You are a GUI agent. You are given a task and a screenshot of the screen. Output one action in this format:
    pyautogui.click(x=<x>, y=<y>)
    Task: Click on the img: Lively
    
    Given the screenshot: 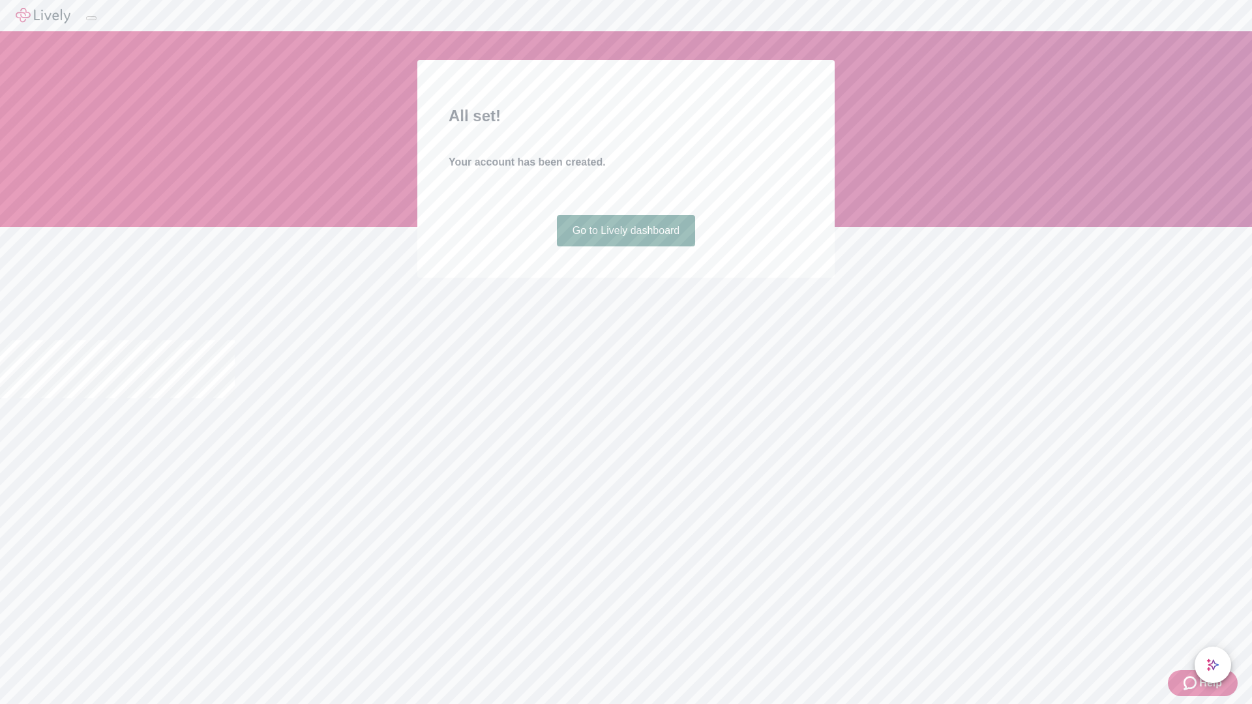 What is the action you would take?
    pyautogui.click(x=43, y=16)
    